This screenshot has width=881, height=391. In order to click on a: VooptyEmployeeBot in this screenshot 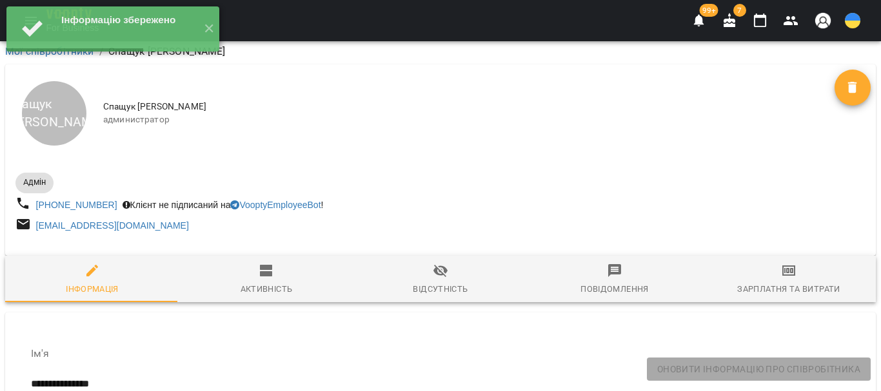, I will do `click(275, 205)`.